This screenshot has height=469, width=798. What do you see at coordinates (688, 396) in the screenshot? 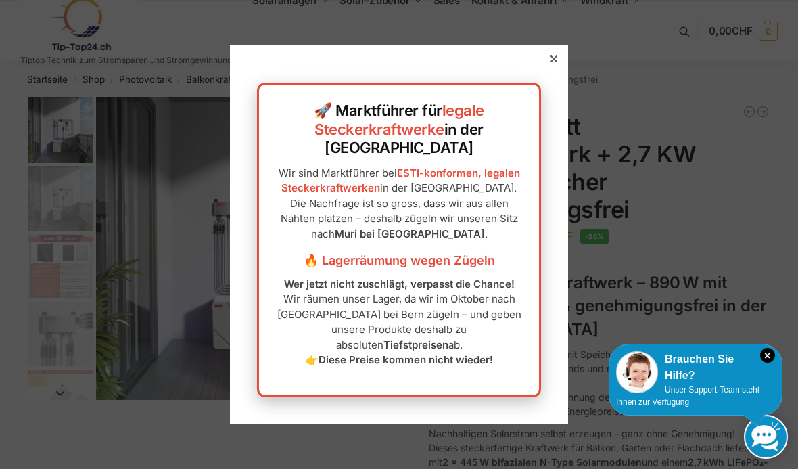
I see `span: Unser Support-Team steht Ihnen zur Verfügung` at bounding box center [688, 396].